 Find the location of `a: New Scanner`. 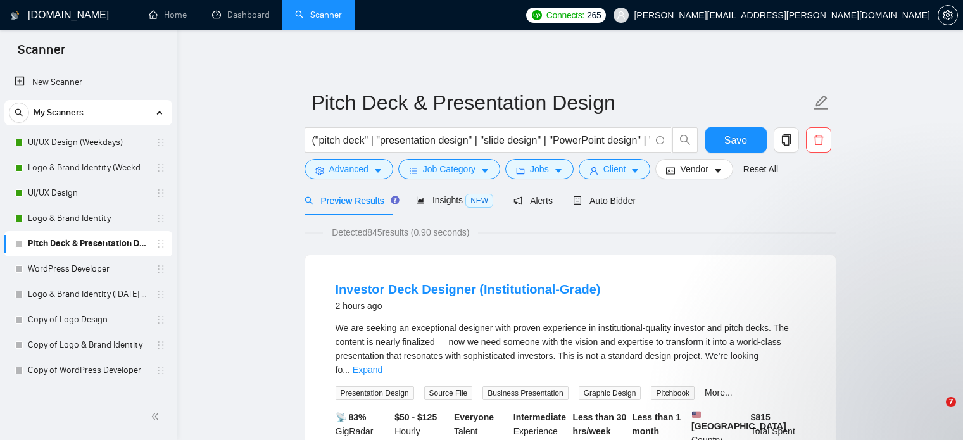

a: New Scanner is located at coordinates (88, 82).